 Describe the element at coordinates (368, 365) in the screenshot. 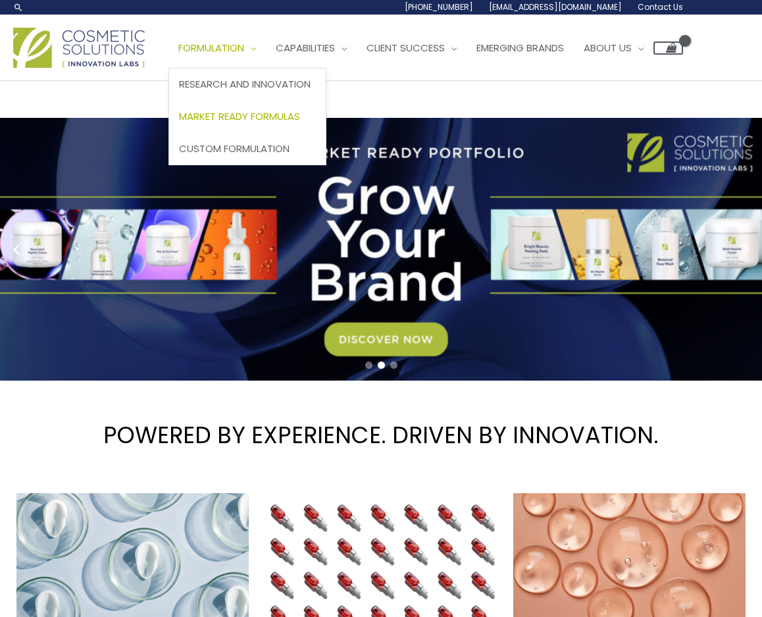

I see `span: Go to slide 1` at that location.